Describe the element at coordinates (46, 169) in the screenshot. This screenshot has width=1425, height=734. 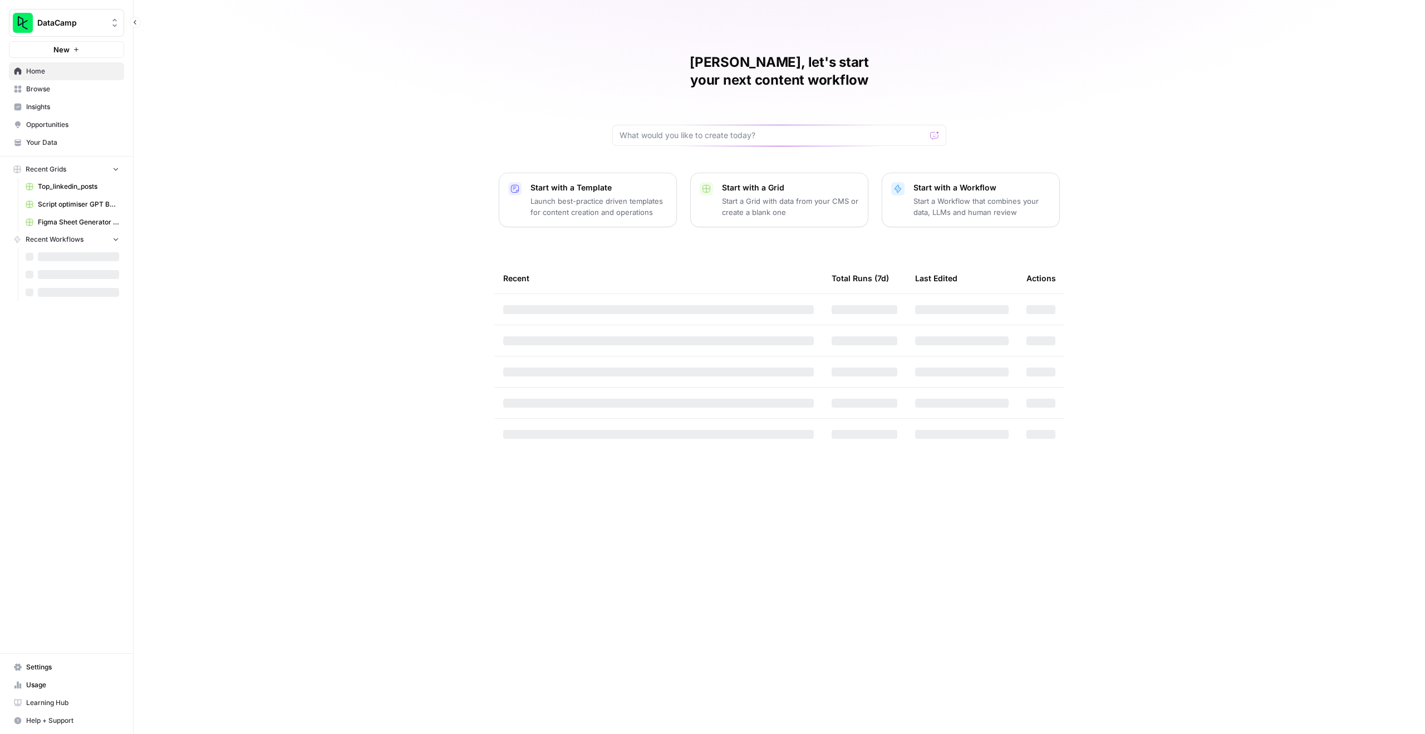
I see `span: Recent Grids` at that location.